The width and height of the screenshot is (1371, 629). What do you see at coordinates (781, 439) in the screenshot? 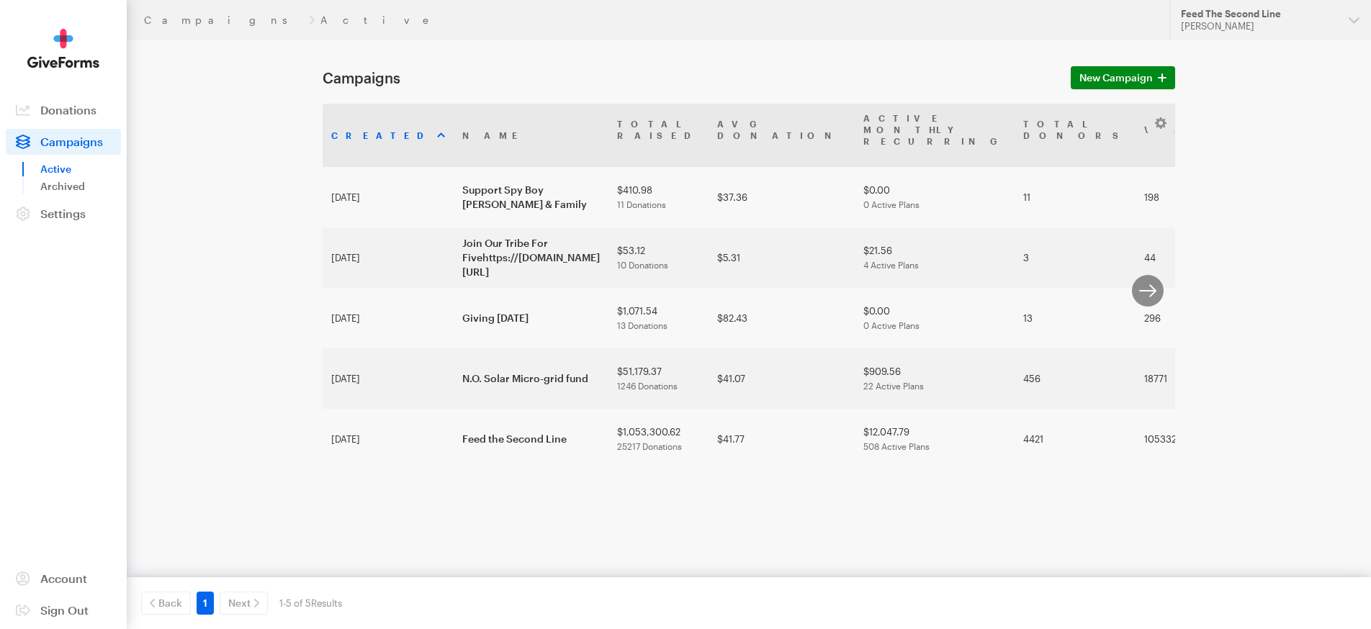
I see `td: $41.77` at bounding box center [781, 439].